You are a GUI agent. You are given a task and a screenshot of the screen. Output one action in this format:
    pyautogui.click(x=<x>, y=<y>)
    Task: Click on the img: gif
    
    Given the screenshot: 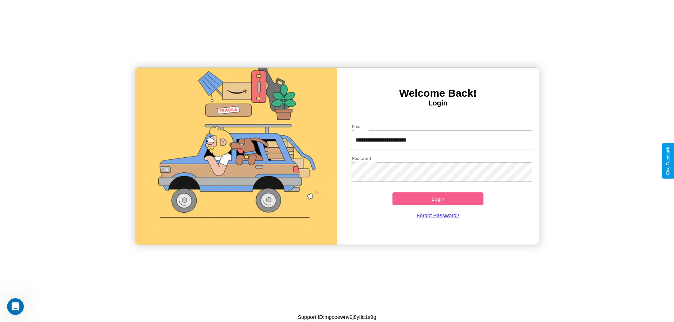 What is the action you would take?
    pyautogui.click(x=236, y=156)
    